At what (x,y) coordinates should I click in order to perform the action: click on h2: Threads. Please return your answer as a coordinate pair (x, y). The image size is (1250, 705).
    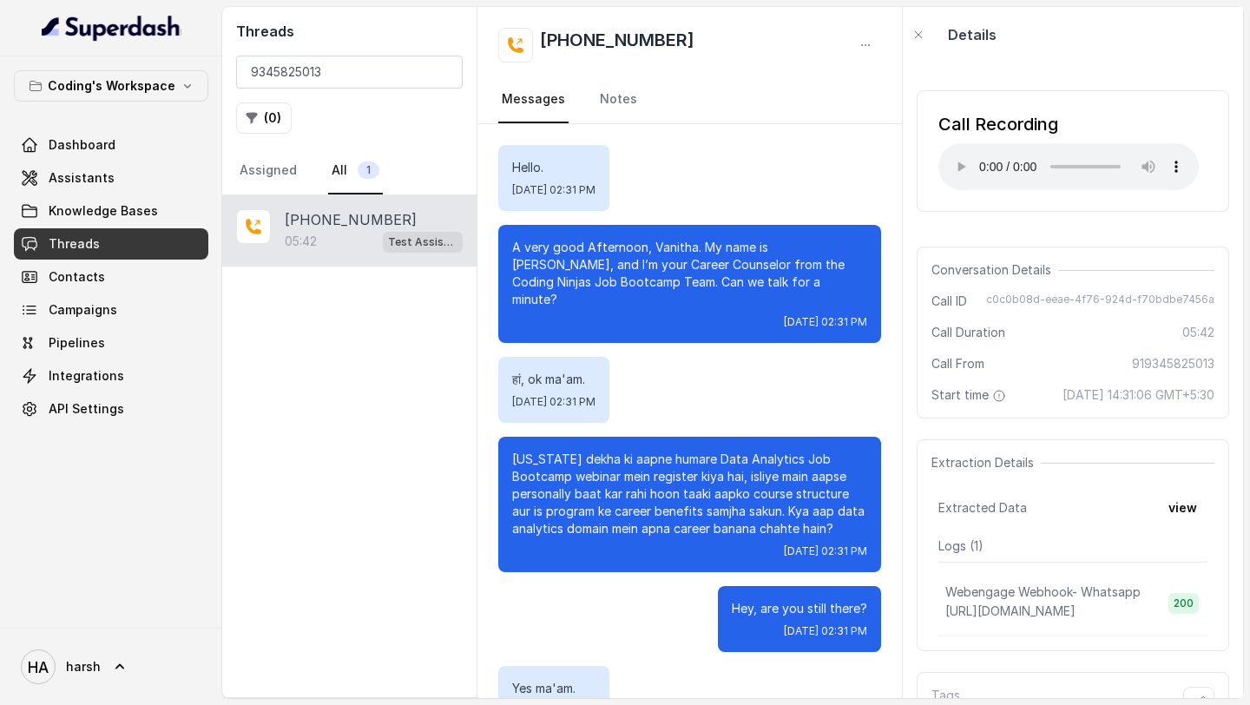
    Looking at the image, I should click on (349, 31).